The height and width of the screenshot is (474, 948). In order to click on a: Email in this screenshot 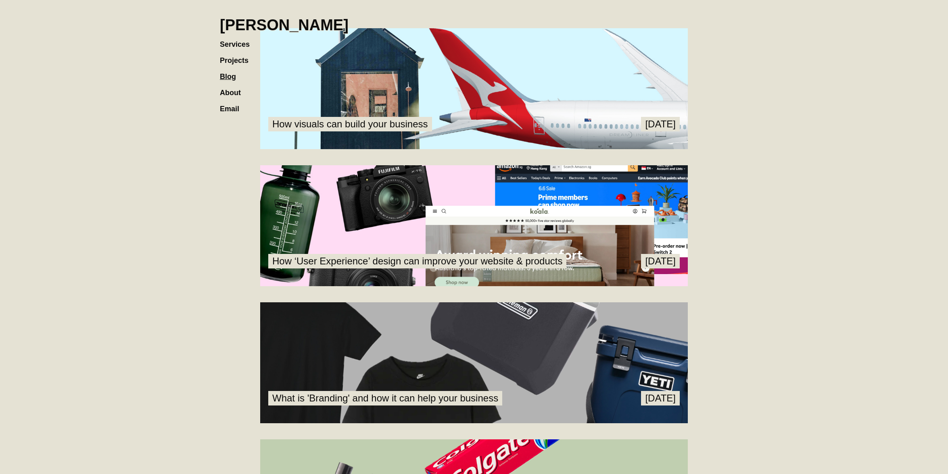, I will do `click(234, 105)`.